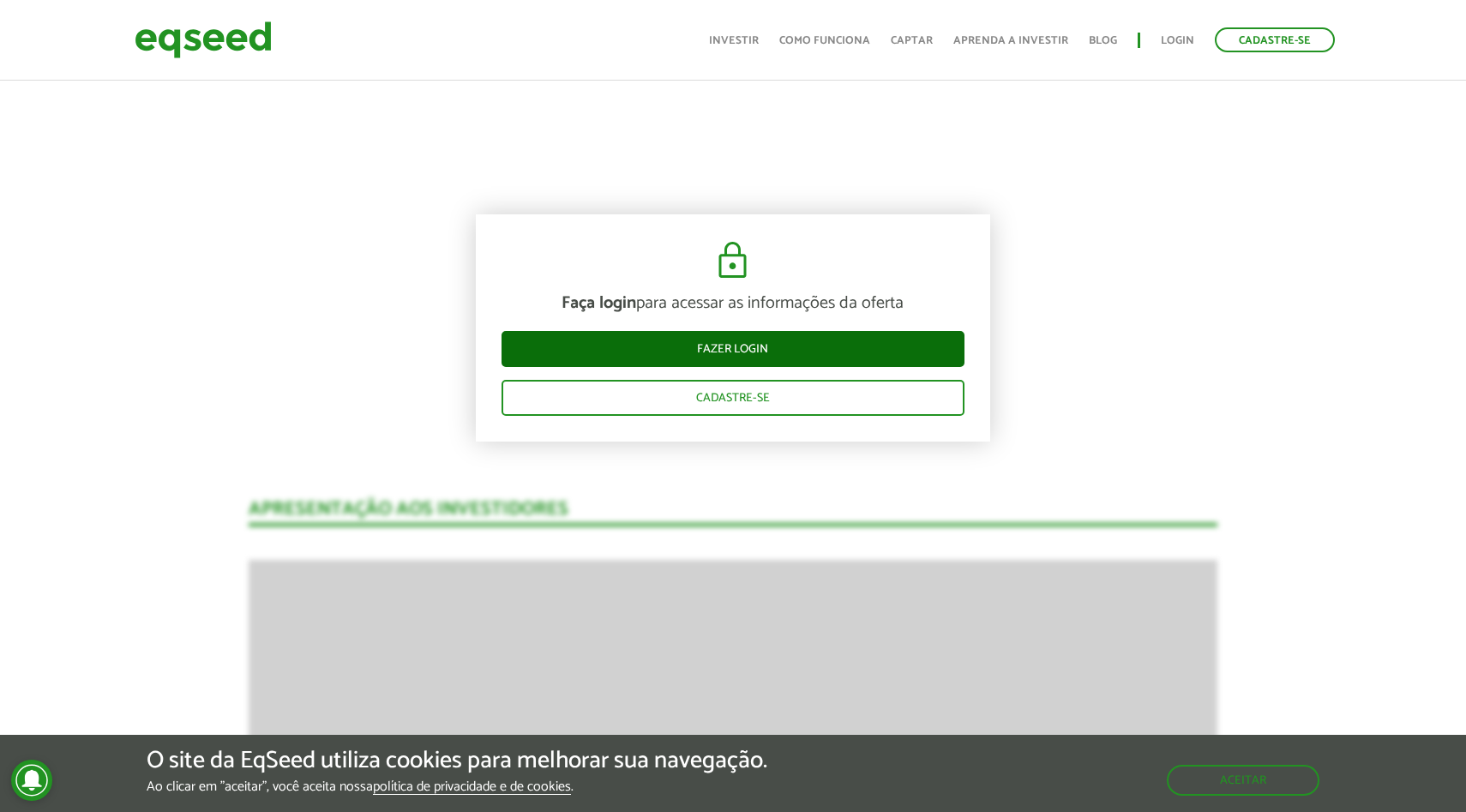  What do you see at coordinates (911, 41) in the screenshot?
I see `a: Captar` at bounding box center [911, 41].